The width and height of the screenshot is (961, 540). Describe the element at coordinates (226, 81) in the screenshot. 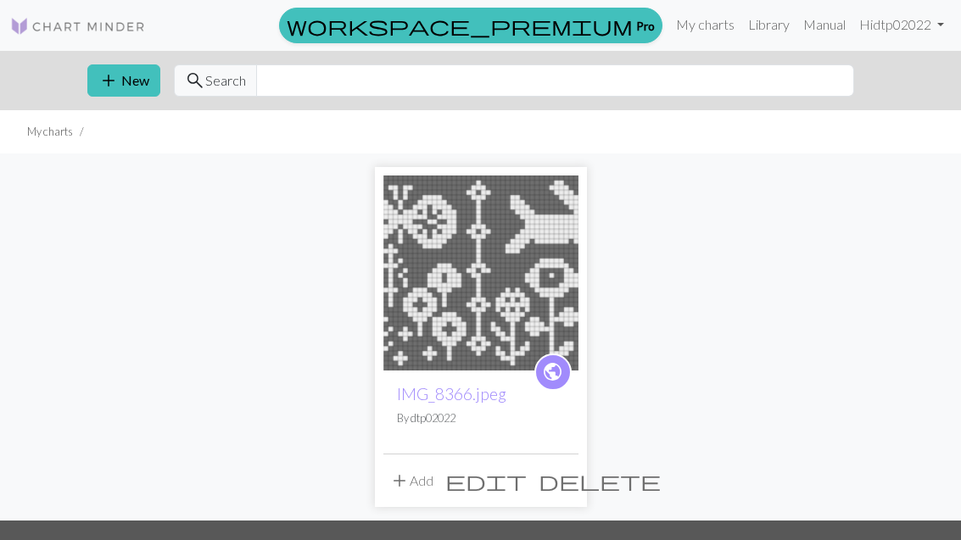

I see `span: Search` at that location.